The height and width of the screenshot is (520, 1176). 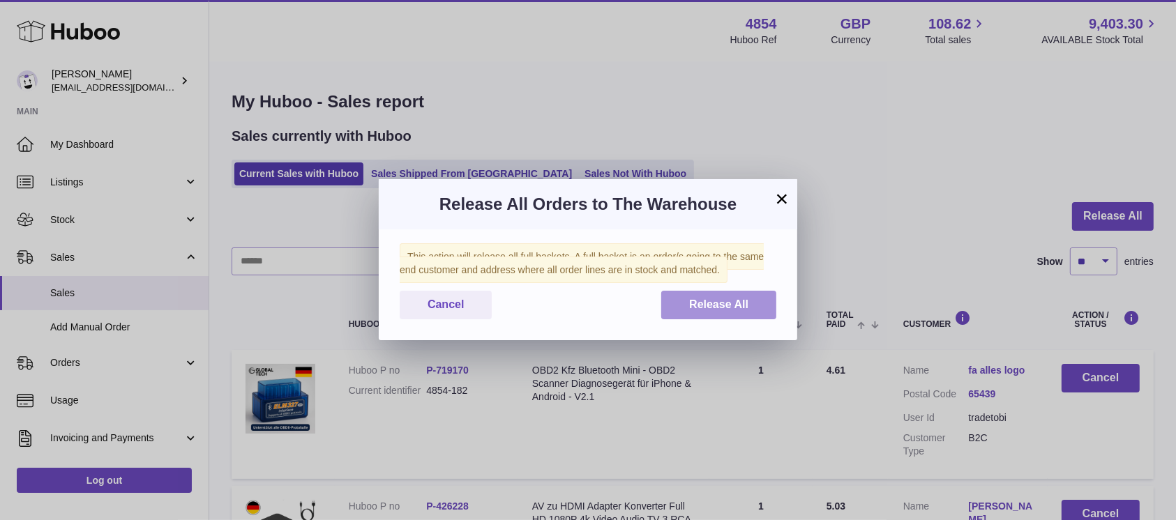 I want to click on span: Release All, so click(x=718, y=304).